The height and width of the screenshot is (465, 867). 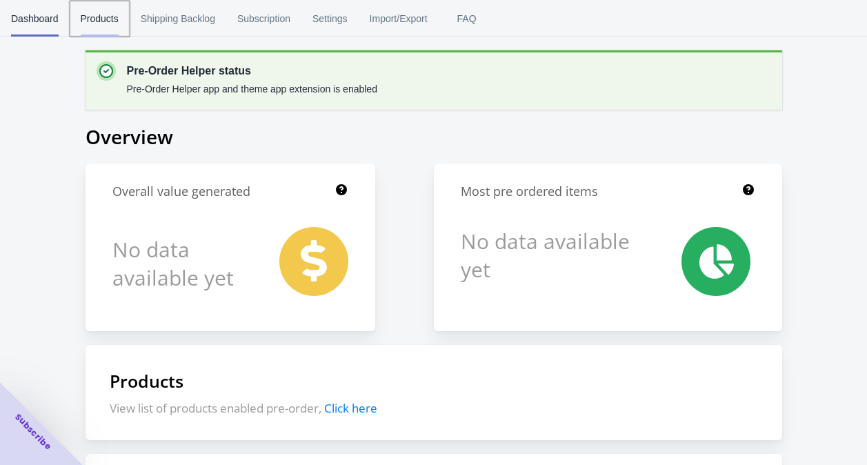 What do you see at coordinates (434, 137) in the screenshot?
I see `h1: Overview` at bounding box center [434, 137].